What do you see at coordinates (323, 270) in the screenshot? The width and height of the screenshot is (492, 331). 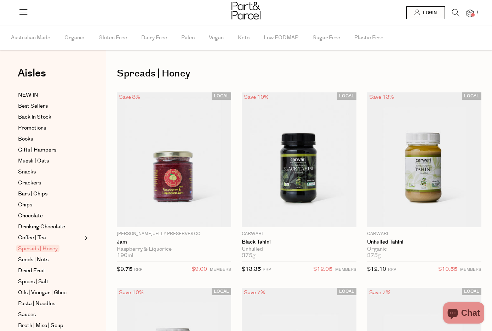 I see `span: $12.05` at bounding box center [323, 270].